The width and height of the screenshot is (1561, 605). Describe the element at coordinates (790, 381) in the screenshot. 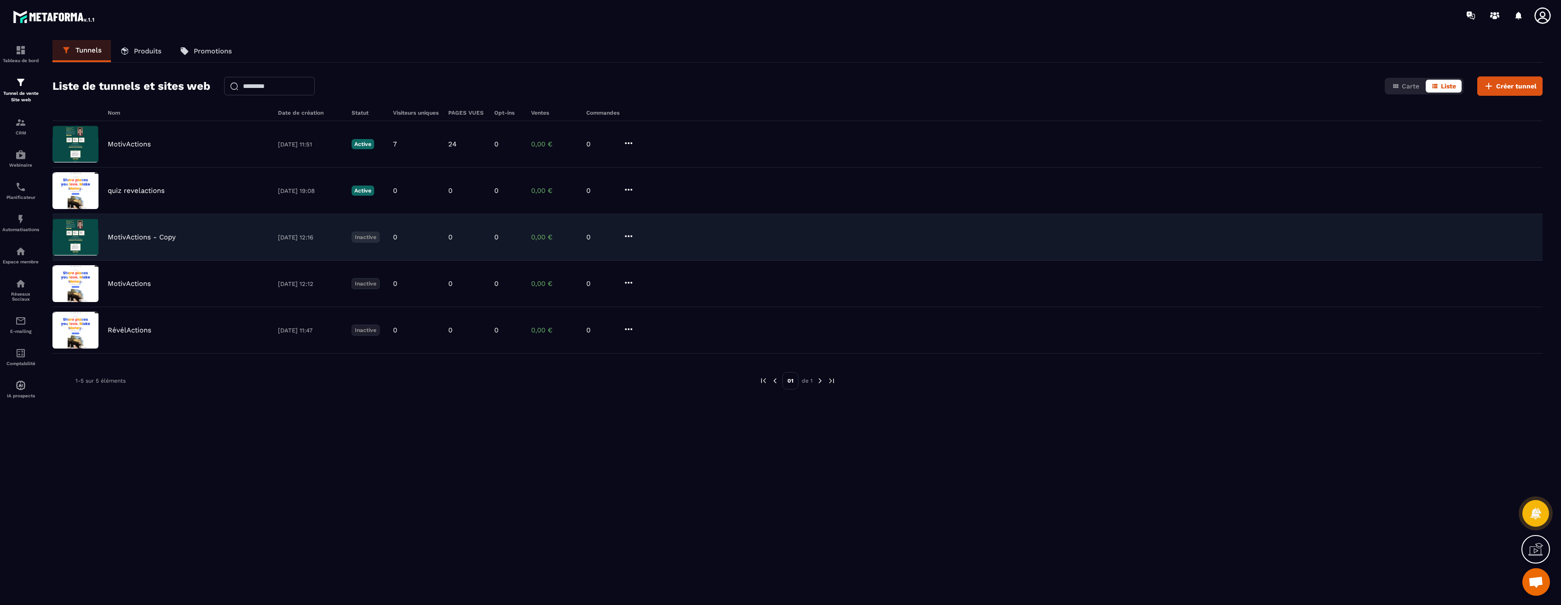

I see `p: 01` at that location.